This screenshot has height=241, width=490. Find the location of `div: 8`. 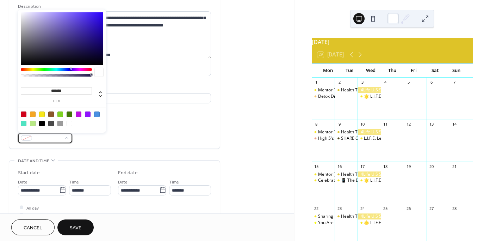

div: 8 is located at coordinates (316, 124).